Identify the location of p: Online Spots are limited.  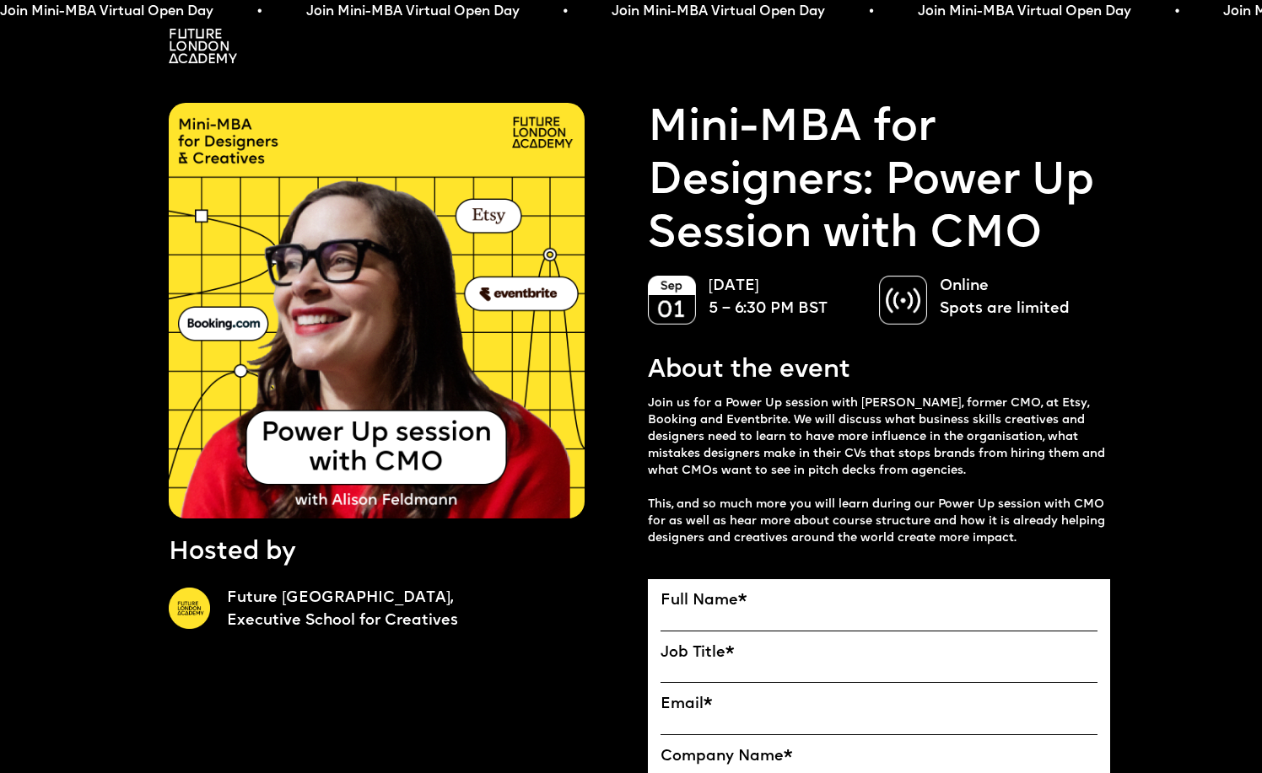
(1016, 299).